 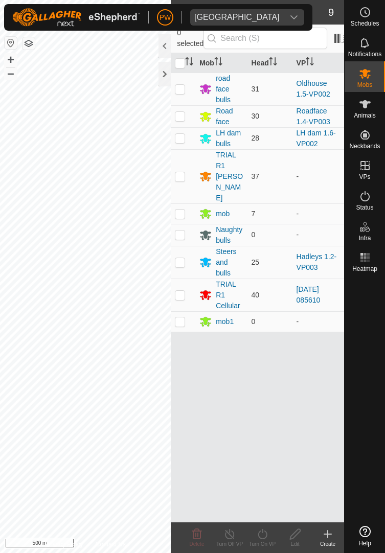 I want to click on span: 25, so click(x=256, y=262).